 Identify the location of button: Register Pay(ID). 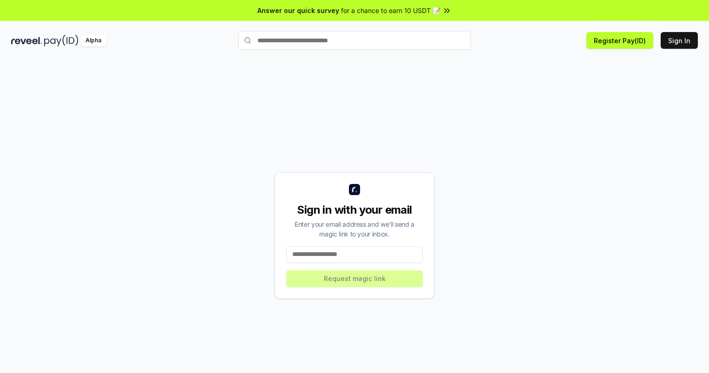
(619, 40).